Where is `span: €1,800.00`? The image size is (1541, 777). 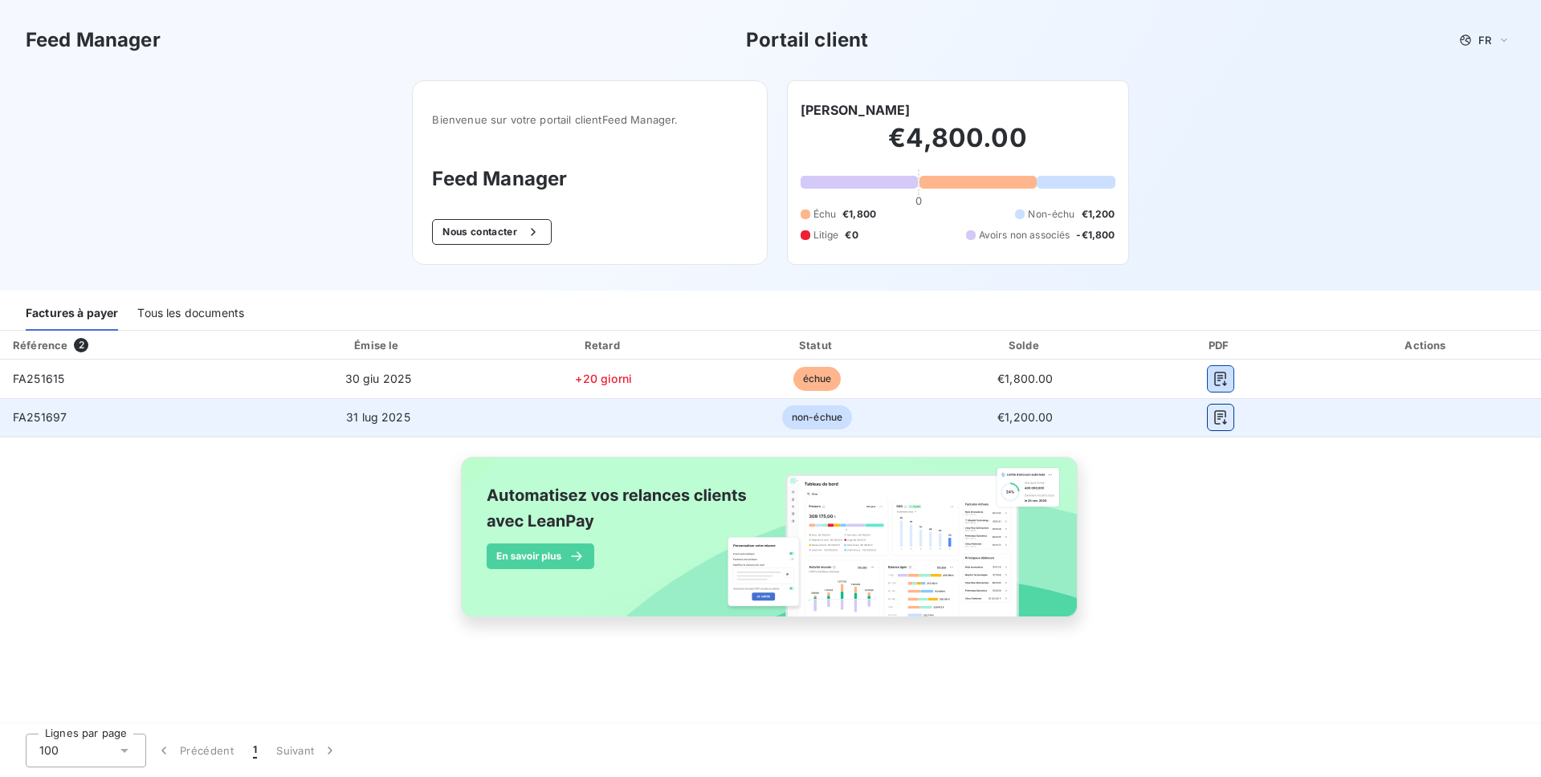
span: €1,800.00 is located at coordinates (1024, 378).